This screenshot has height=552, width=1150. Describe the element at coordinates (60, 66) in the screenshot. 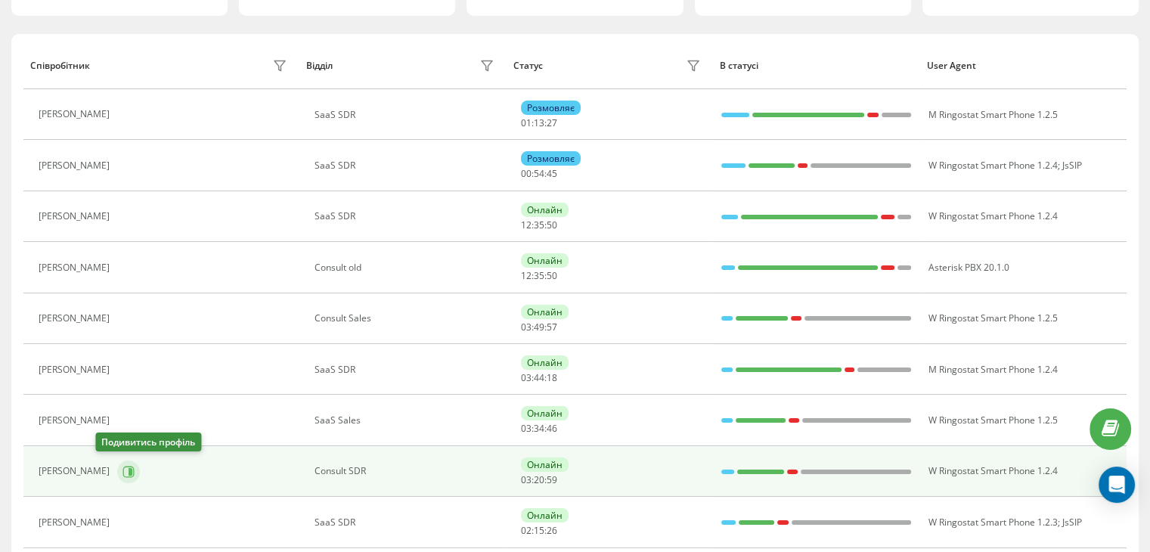

I see `div: Співробітник` at that location.